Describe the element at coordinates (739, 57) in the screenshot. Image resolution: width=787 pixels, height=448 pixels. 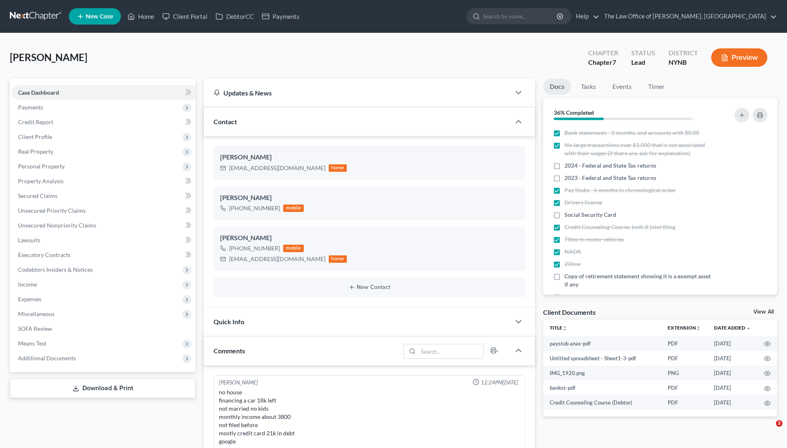
I see `button: Preview` at that location.